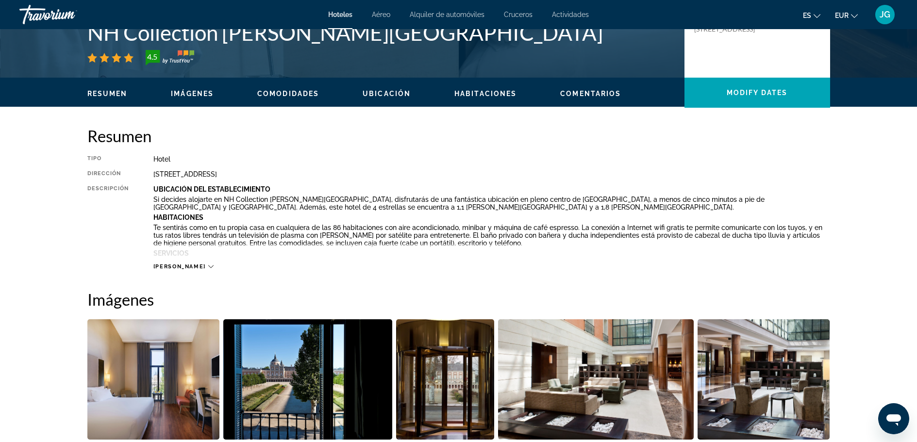  Describe the element at coordinates (757, 93) in the screenshot. I see `span: Modify Dates` at that location.